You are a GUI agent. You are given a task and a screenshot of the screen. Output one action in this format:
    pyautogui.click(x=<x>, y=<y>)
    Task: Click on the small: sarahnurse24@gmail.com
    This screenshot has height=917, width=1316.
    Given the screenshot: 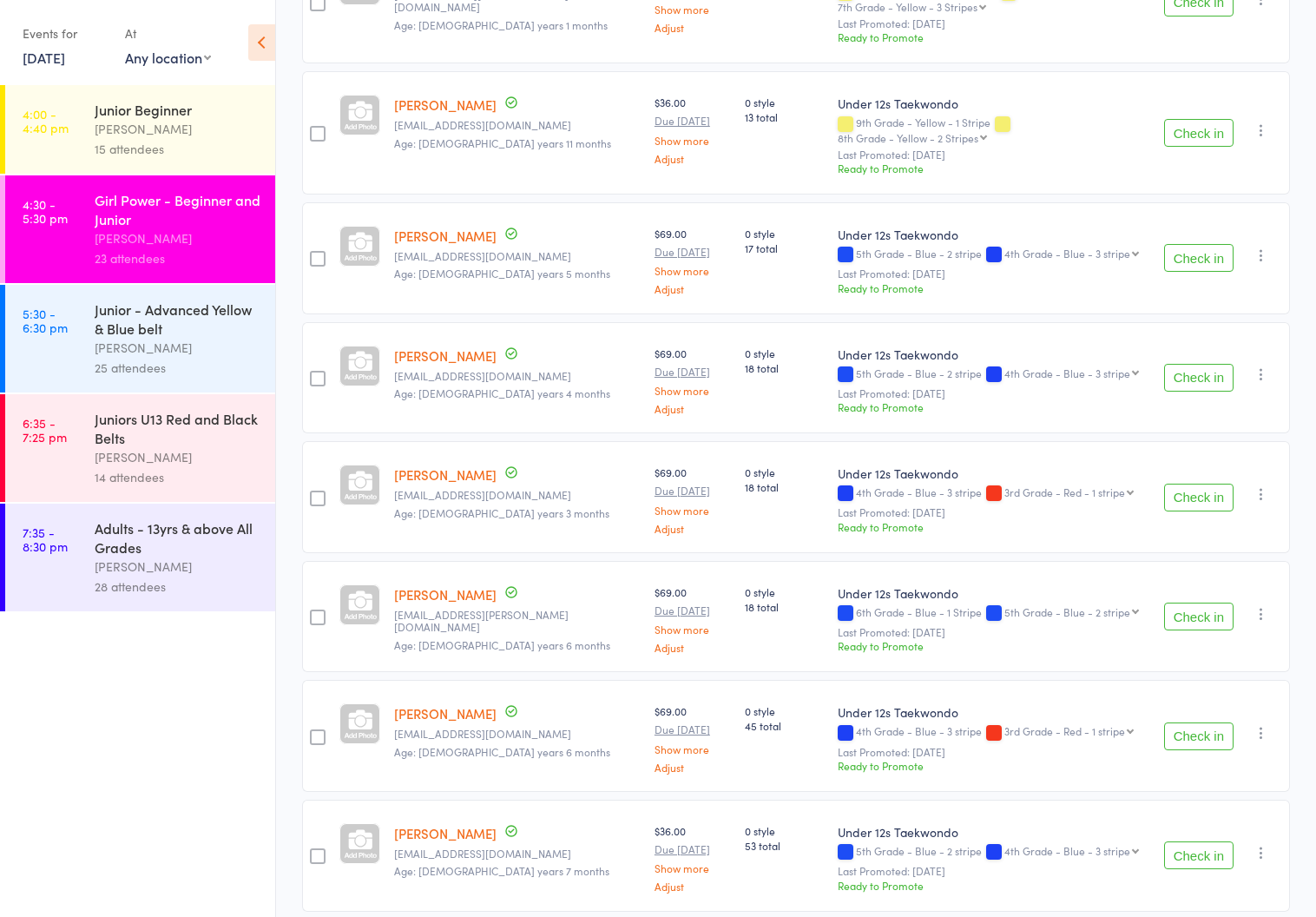 What is the action you would take?
    pyautogui.click(x=517, y=125)
    